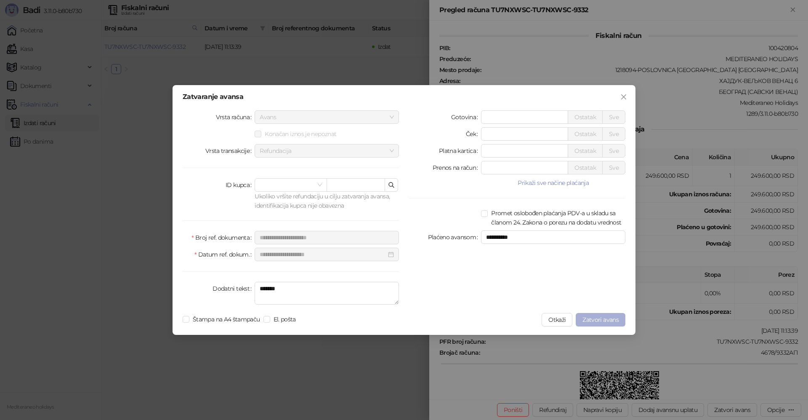 Image resolution: width=808 pixels, height=420 pixels. What do you see at coordinates (327, 117) in the screenshot?
I see `span: Avans` at bounding box center [327, 117].